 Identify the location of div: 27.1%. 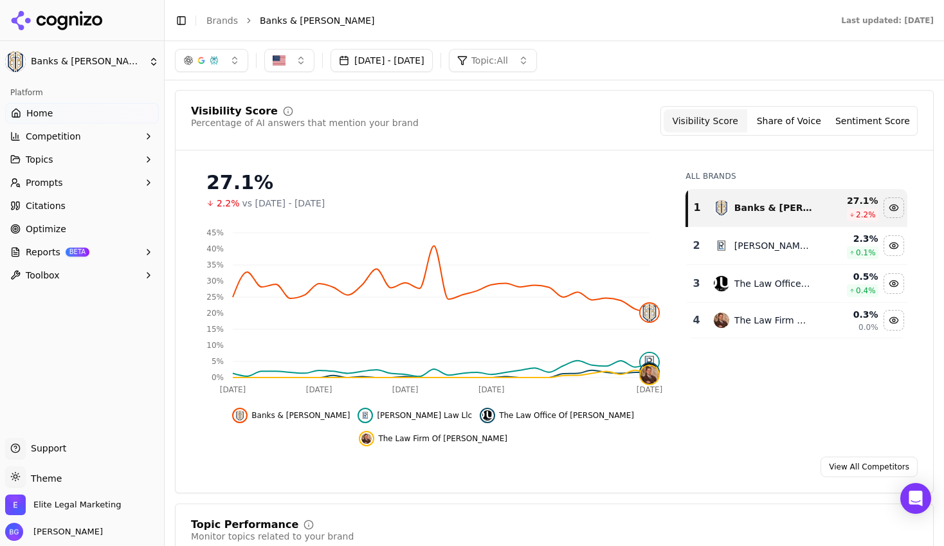
(433, 183).